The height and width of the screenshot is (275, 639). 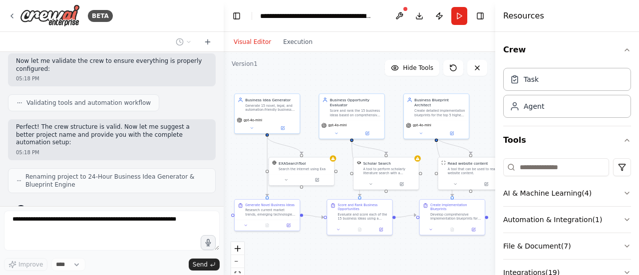 I want to click on div: Search the internet using Exa, so click(x=305, y=169).